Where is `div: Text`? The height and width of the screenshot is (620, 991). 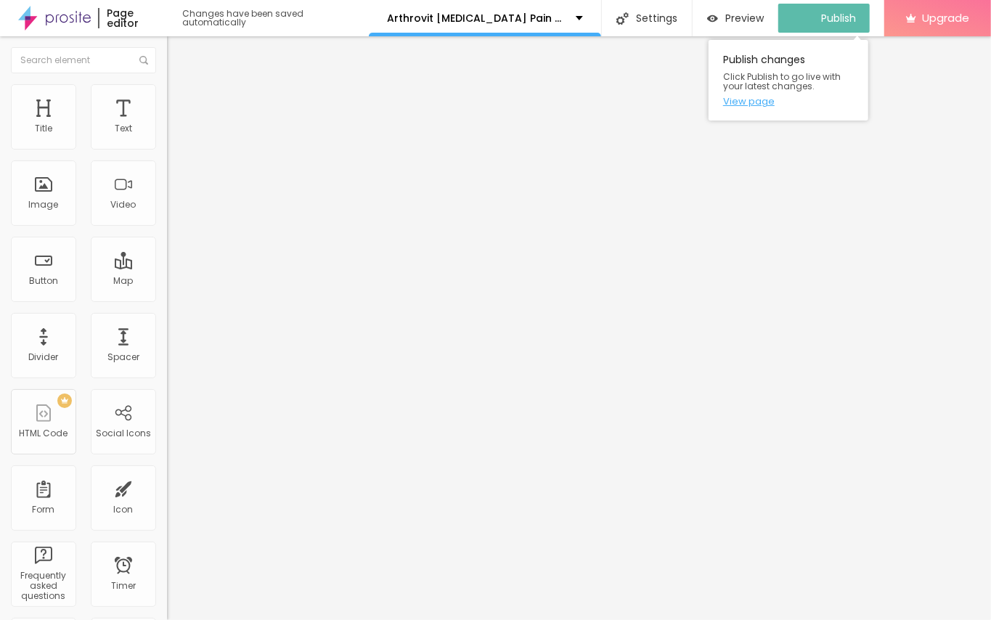 div: Text is located at coordinates (123, 128).